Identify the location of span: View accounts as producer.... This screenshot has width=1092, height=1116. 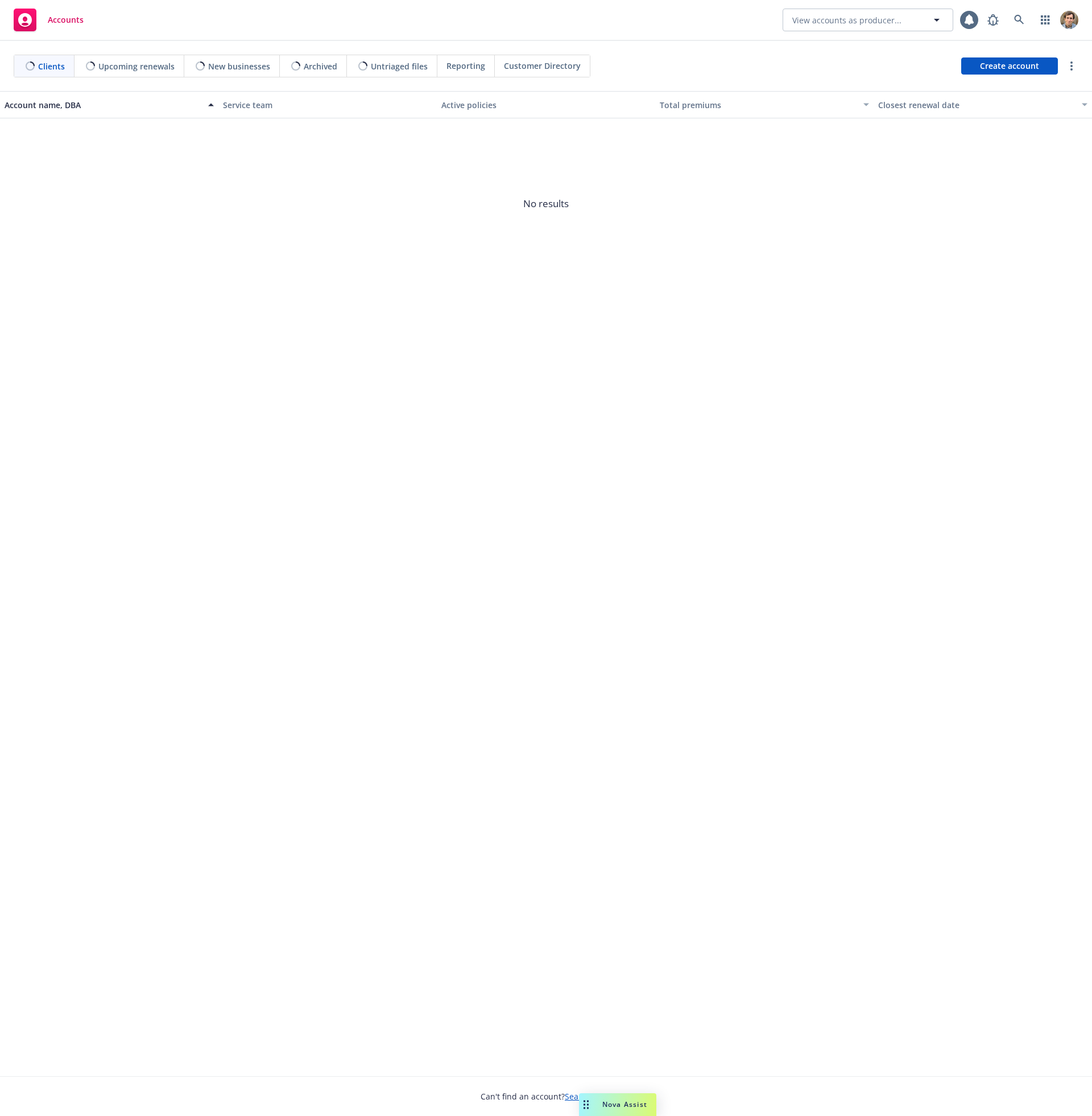
(847, 20).